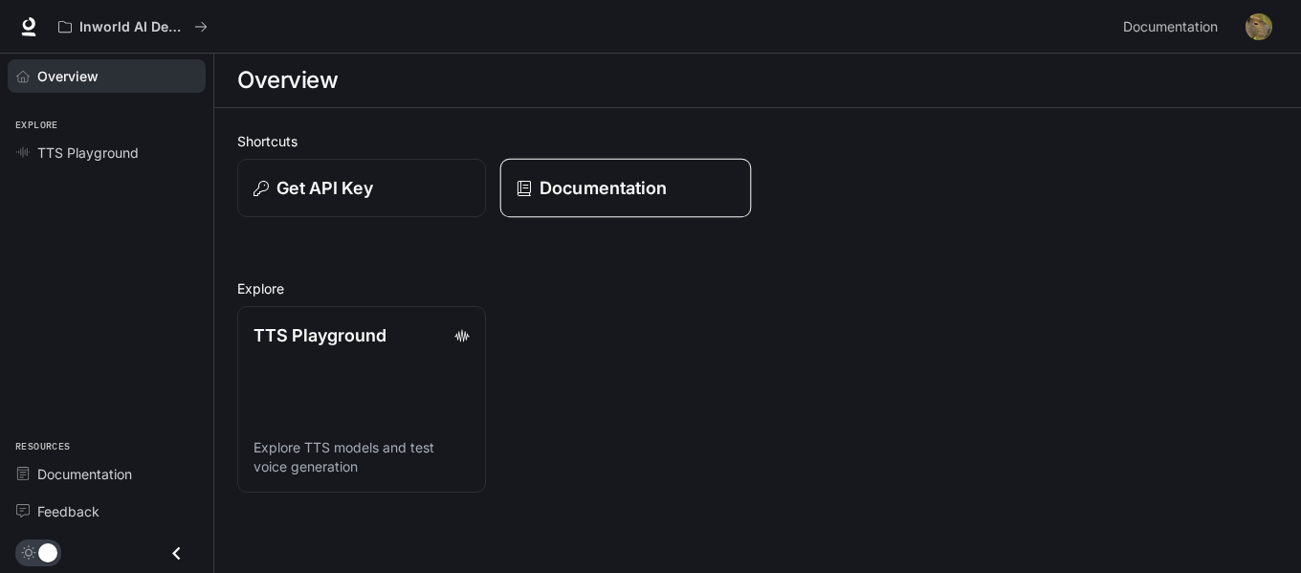  Describe the element at coordinates (133, 27) in the screenshot. I see `p: Inworld AI Demos` at that location.